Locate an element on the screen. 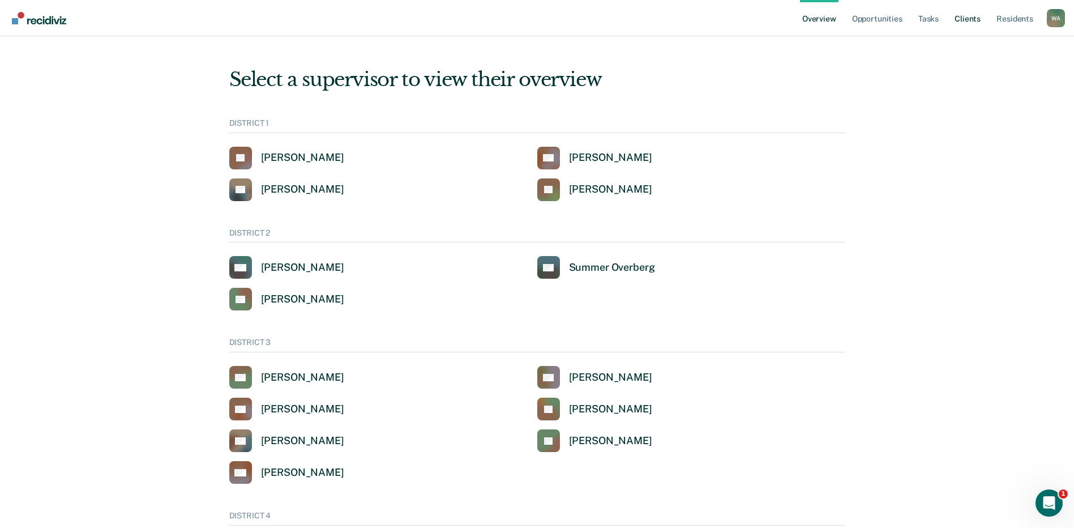 Image resolution: width=1074 pixels, height=528 pixels. div: DISTRICT 2 is located at coordinates (537, 236).